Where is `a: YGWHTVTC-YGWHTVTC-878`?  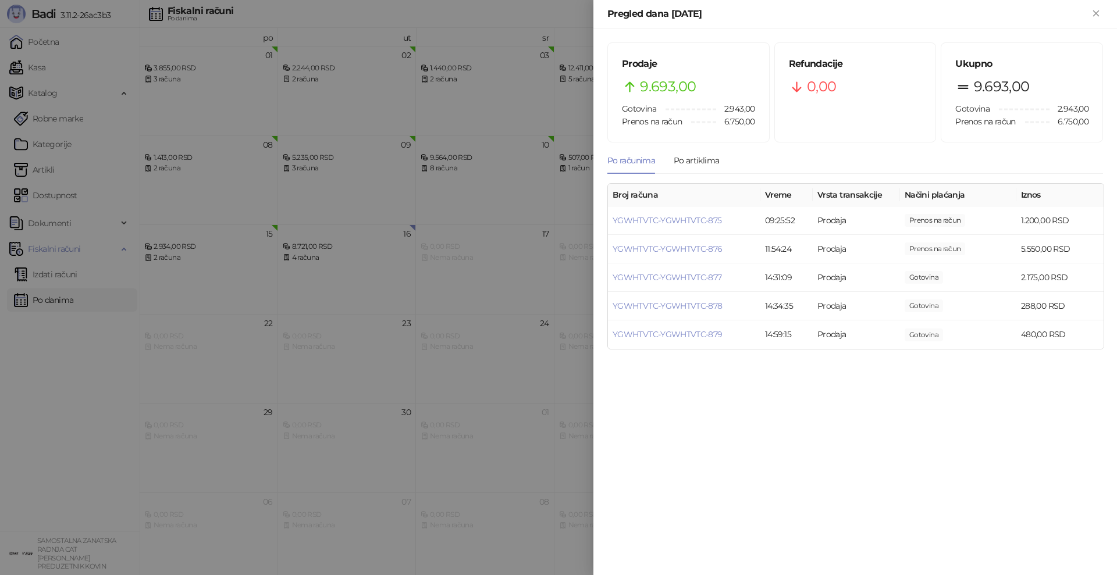
a: YGWHTVTC-YGWHTVTC-878 is located at coordinates (667, 306).